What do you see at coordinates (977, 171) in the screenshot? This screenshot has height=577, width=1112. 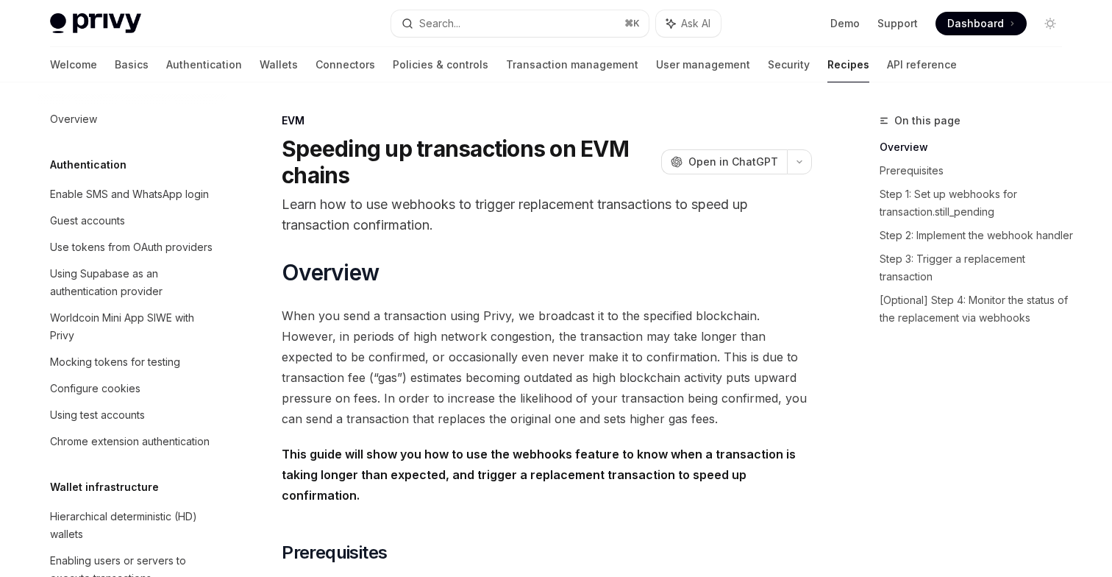 I see `a: Prerequisites` at bounding box center [977, 171].